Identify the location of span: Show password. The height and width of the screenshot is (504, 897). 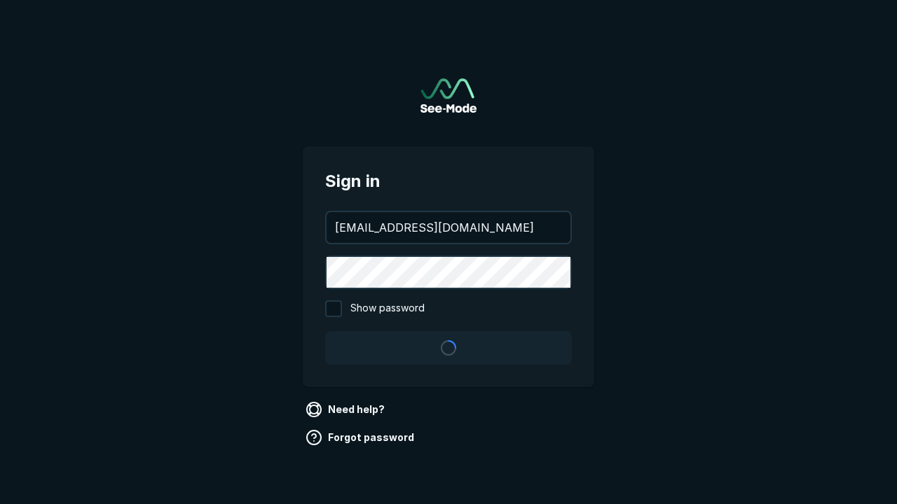
(387, 309).